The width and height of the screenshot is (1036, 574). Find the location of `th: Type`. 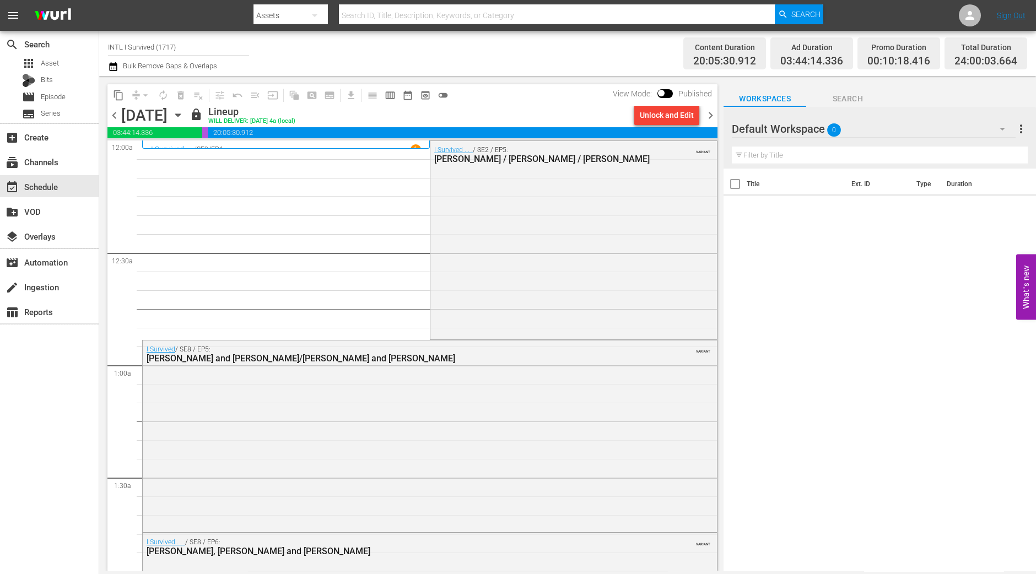

th: Type is located at coordinates (924, 184).